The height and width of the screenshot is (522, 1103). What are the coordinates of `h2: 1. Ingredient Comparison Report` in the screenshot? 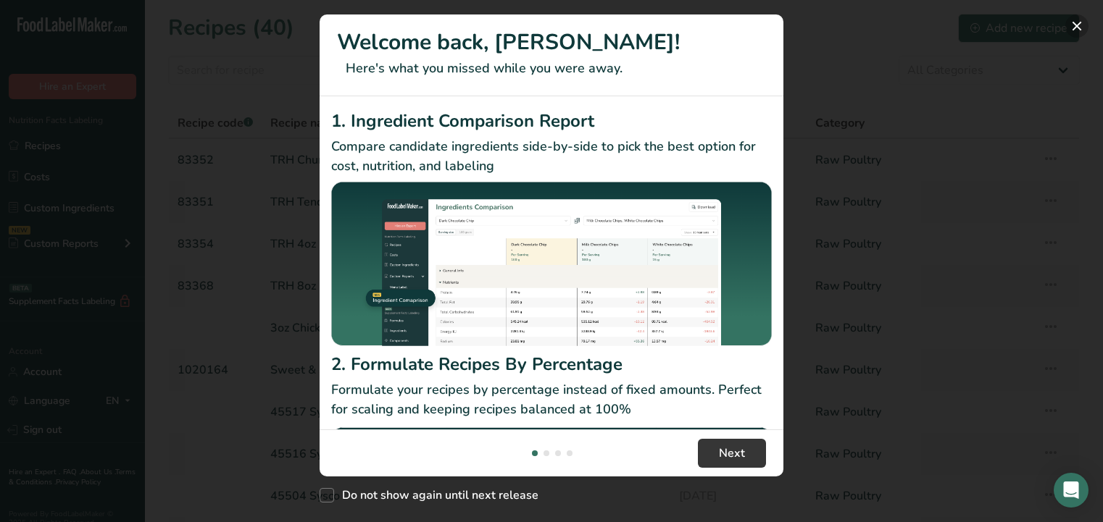 It's located at (551, 121).